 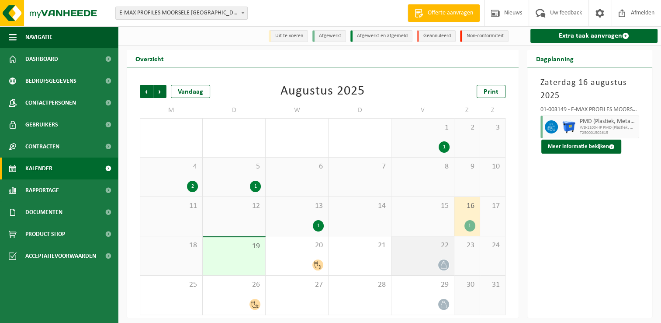 What do you see at coordinates (360, 285) in the screenshot?
I see `span: 28` at bounding box center [360, 285].